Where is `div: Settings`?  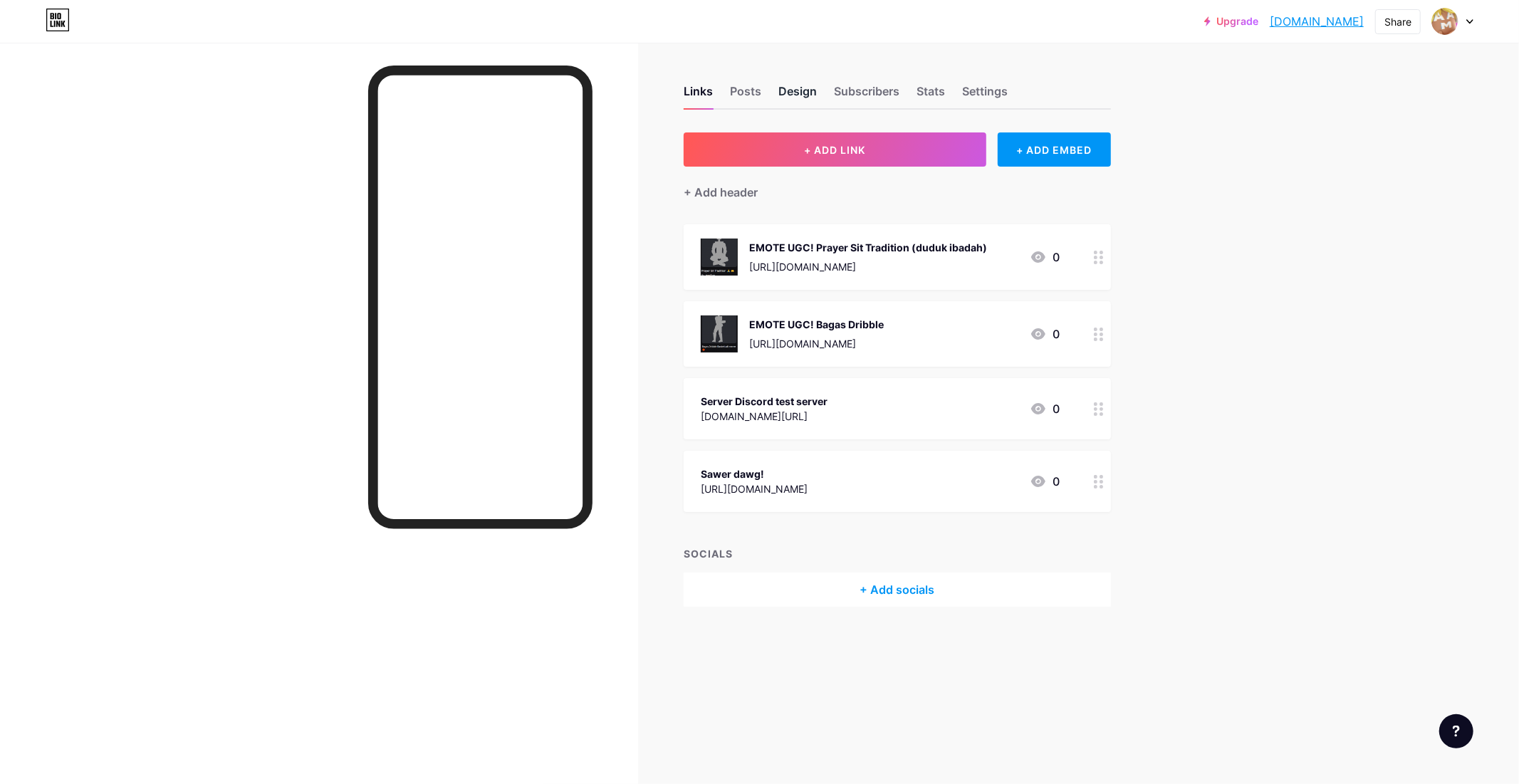
div: Settings is located at coordinates (985, 95).